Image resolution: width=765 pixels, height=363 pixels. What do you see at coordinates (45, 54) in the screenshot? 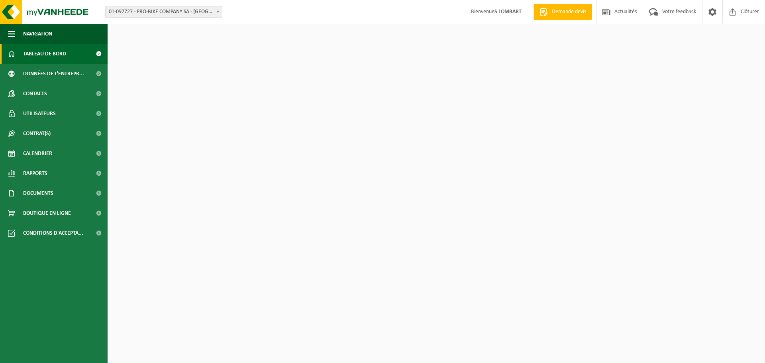
I see `span: Tableau de bord` at bounding box center [45, 54].